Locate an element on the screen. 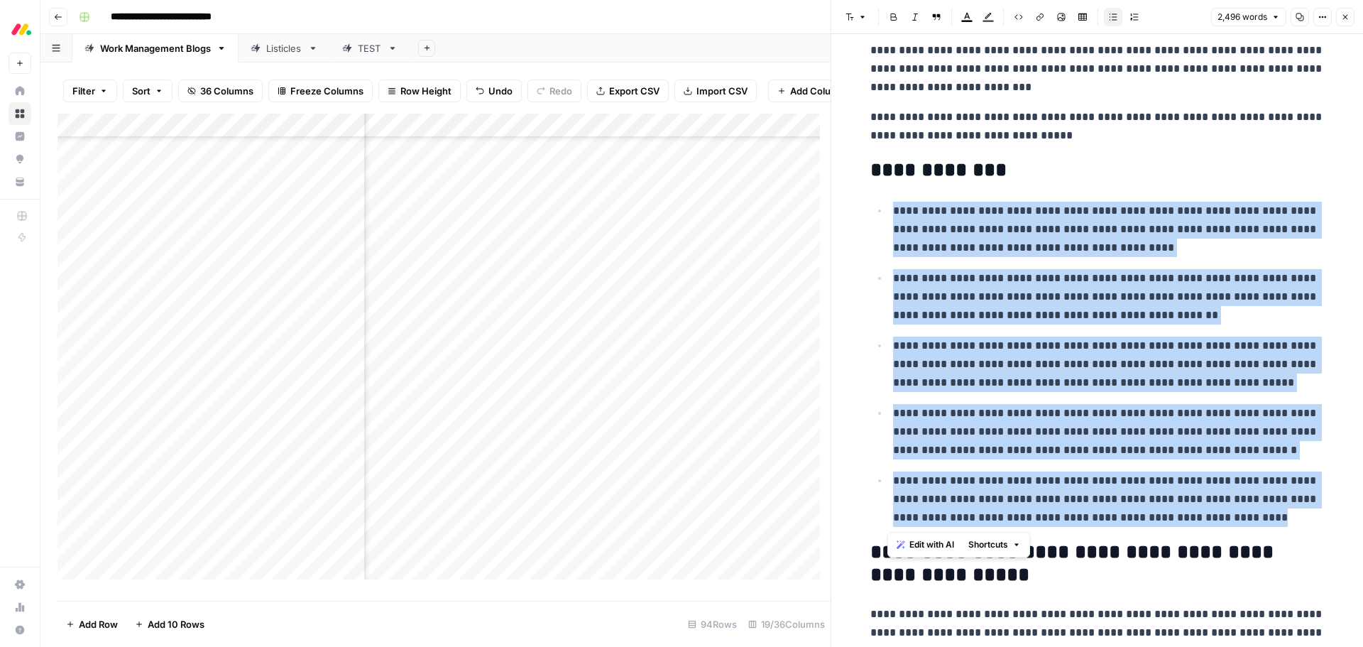 The width and height of the screenshot is (1363, 647). button: Import CSV is located at coordinates (715, 91).